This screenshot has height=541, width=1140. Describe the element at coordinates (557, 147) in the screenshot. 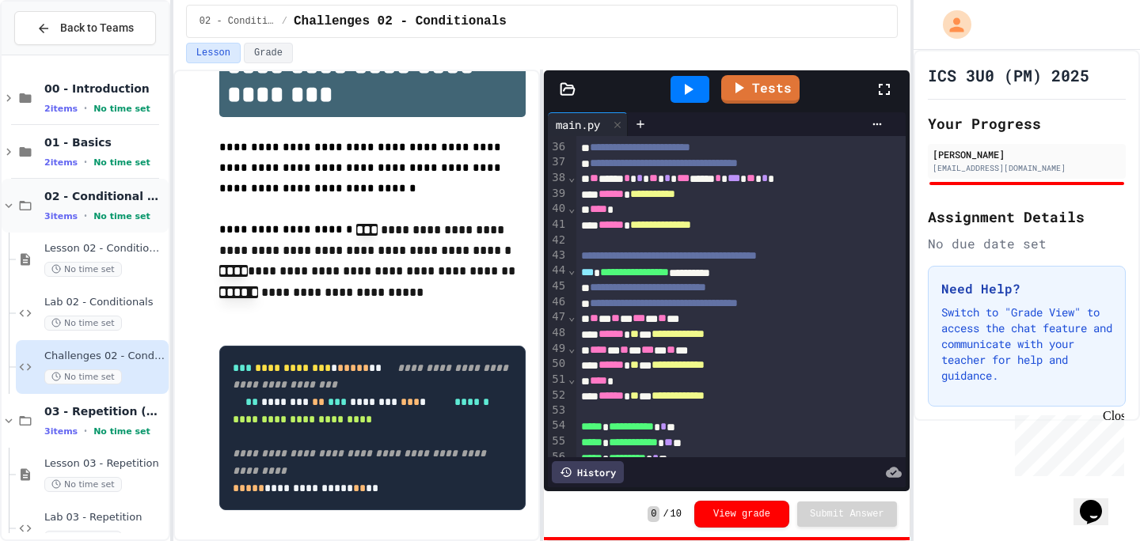

I see `div: 36` at that location.